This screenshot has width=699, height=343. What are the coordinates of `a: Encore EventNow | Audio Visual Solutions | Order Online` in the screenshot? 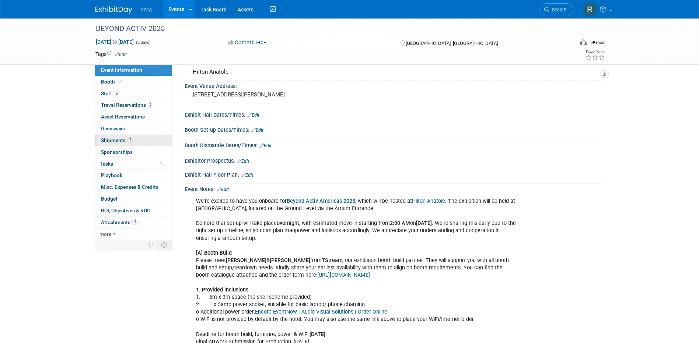 It's located at (321, 312).